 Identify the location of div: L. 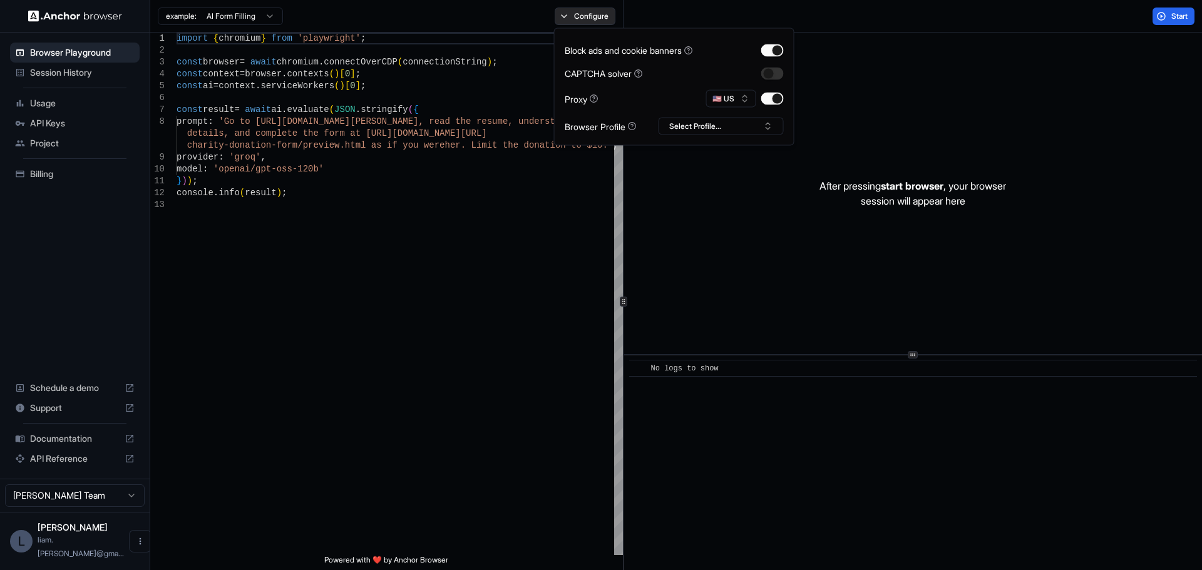
(21, 541).